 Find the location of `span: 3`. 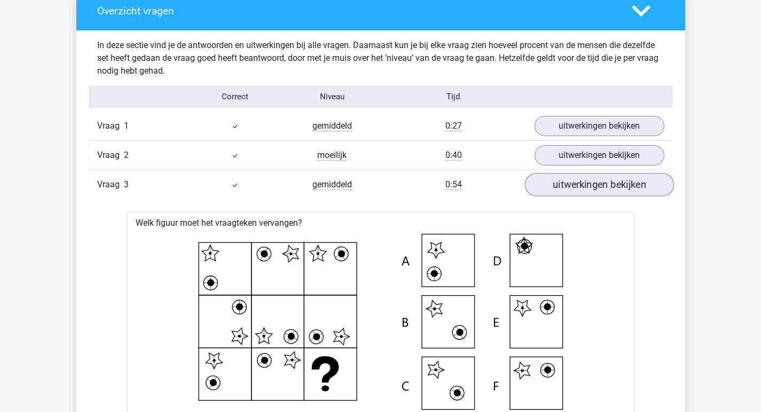

span: 3 is located at coordinates (126, 184).